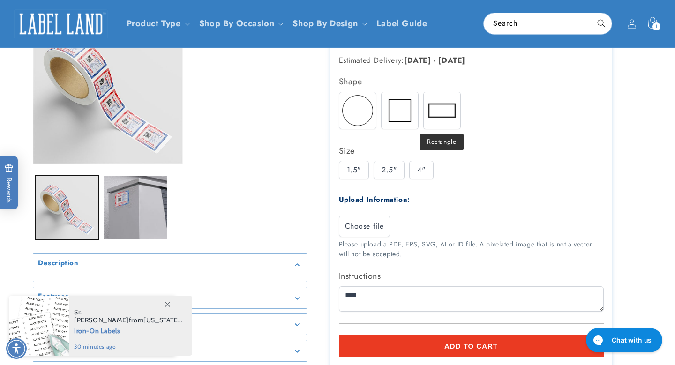  Describe the element at coordinates (170, 188) in the screenshot. I see `media-gallery: Gallery Viewer` at that location.